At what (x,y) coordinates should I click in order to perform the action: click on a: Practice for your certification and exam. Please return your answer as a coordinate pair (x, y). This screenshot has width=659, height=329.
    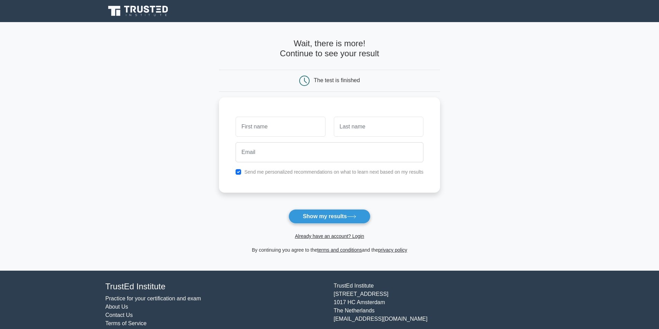
    Looking at the image, I should click on (153, 299).